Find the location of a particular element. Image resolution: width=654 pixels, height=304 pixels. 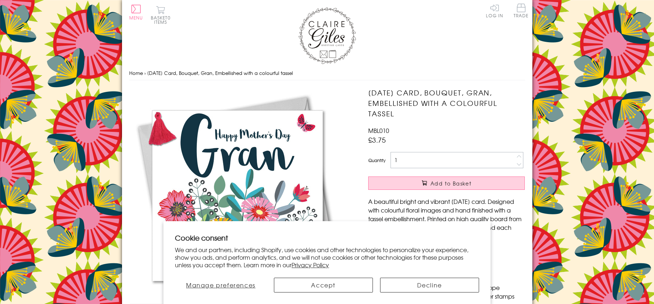

button: Accept is located at coordinates (323, 285).